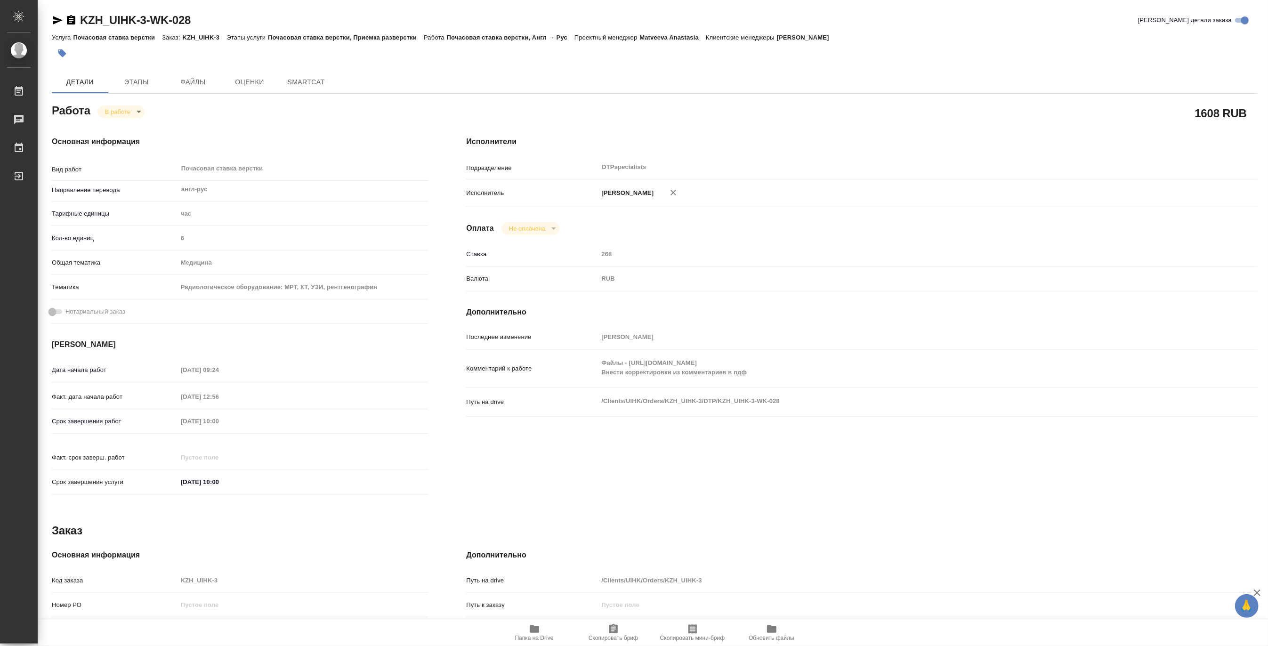  Describe the element at coordinates (534, 633) in the screenshot. I see `button: Папка на Drive` at that location.